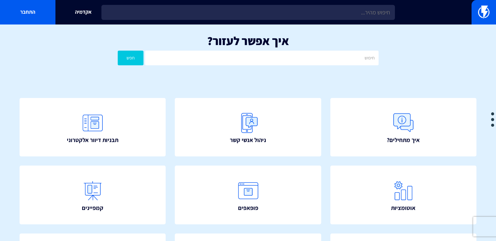 This screenshot has width=496, height=241. Describe the element at coordinates (93, 140) in the screenshot. I see `span: תבניות דיוור אלקטרוני` at that location.